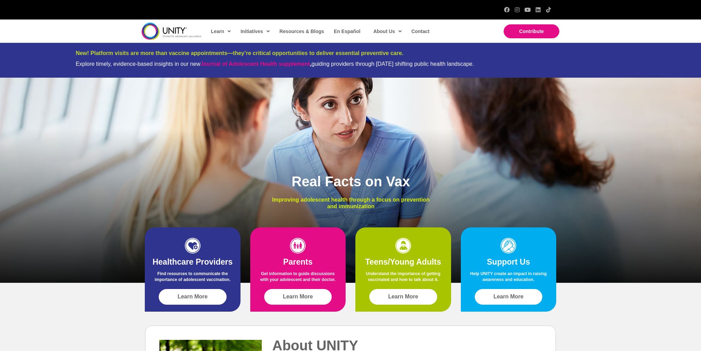 This screenshot has height=351, width=701. Describe the element at coordinates (351, 203) in the screenshot. I see `p: Improving adolescent health through a focus on prevention and immunization` at that location.